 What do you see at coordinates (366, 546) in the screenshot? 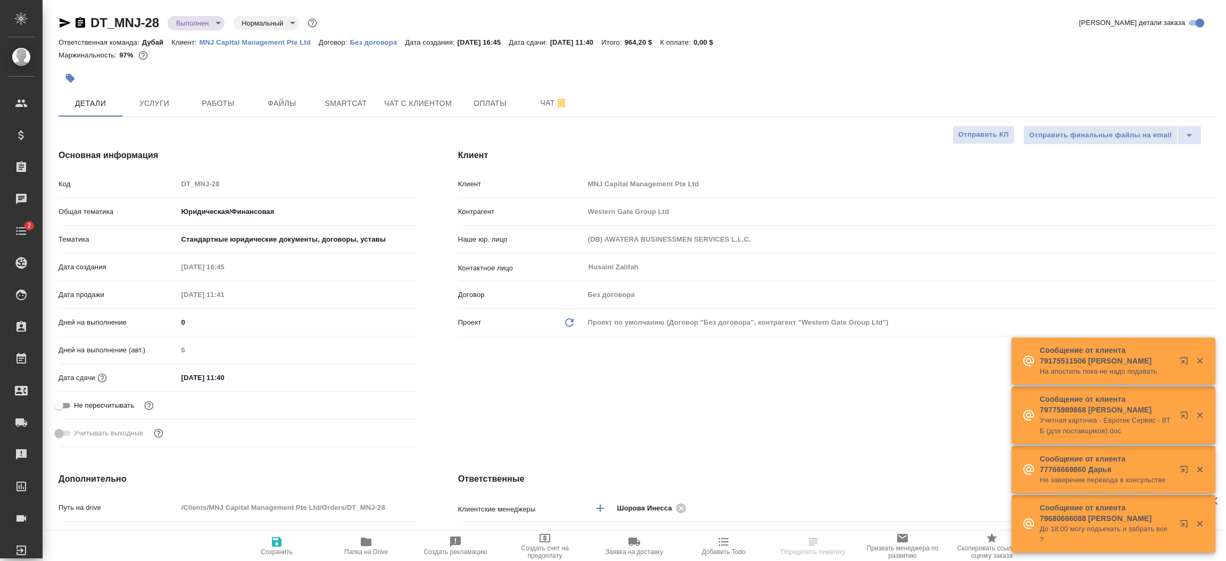
I see `button: Папка на Drive` at bounding box center [366, 546].